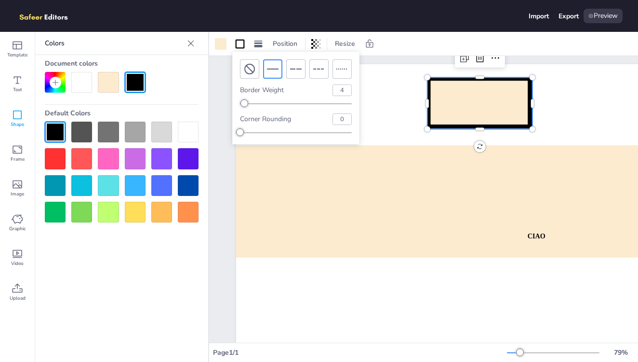 The width and height of the screenshot is (638, 362). What do you see at coordinates (283, 119) in the screenshot?
I see `div: Corner Rounding` at bounding box center [283, 119].